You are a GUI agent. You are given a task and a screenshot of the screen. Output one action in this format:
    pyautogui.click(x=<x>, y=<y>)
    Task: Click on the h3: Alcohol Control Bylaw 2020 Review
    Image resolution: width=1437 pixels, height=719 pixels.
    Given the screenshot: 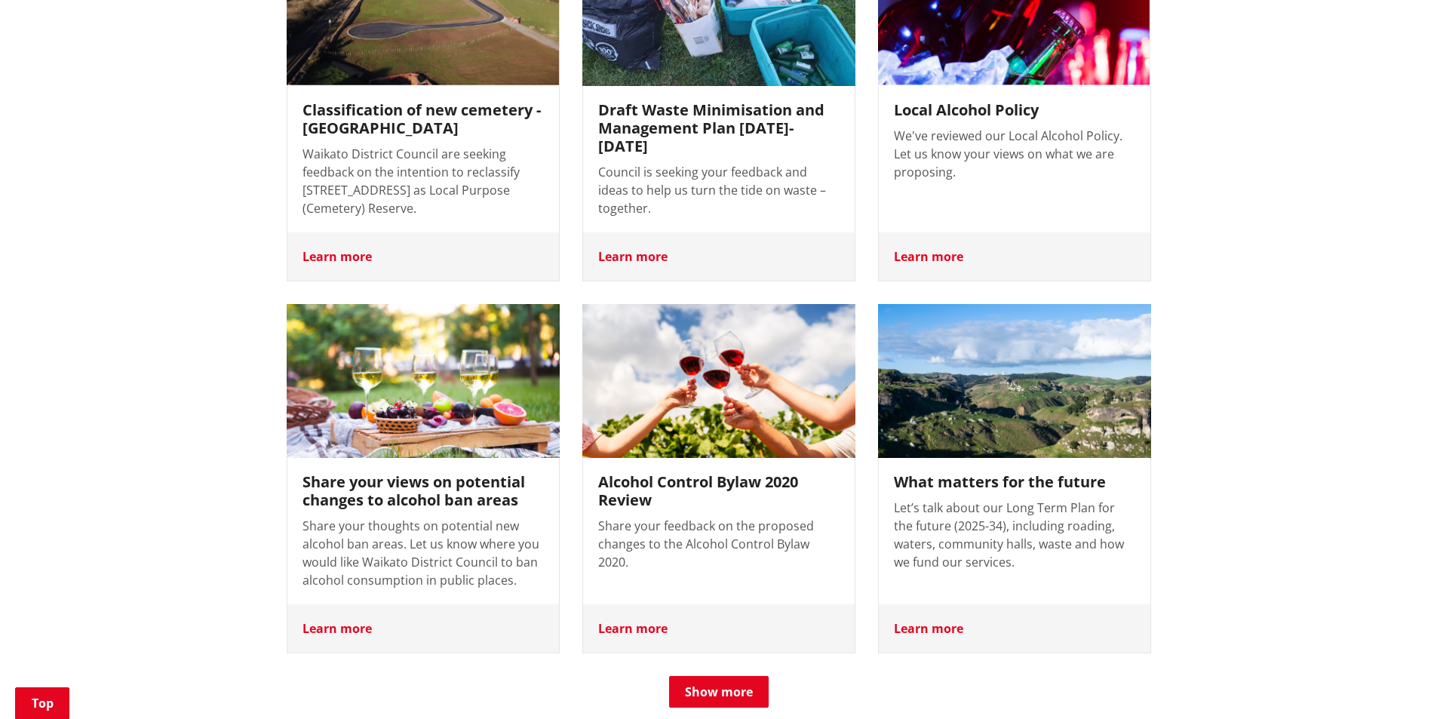 What is the action you would take?
    pyautogui.click(x=719, y=491)
    